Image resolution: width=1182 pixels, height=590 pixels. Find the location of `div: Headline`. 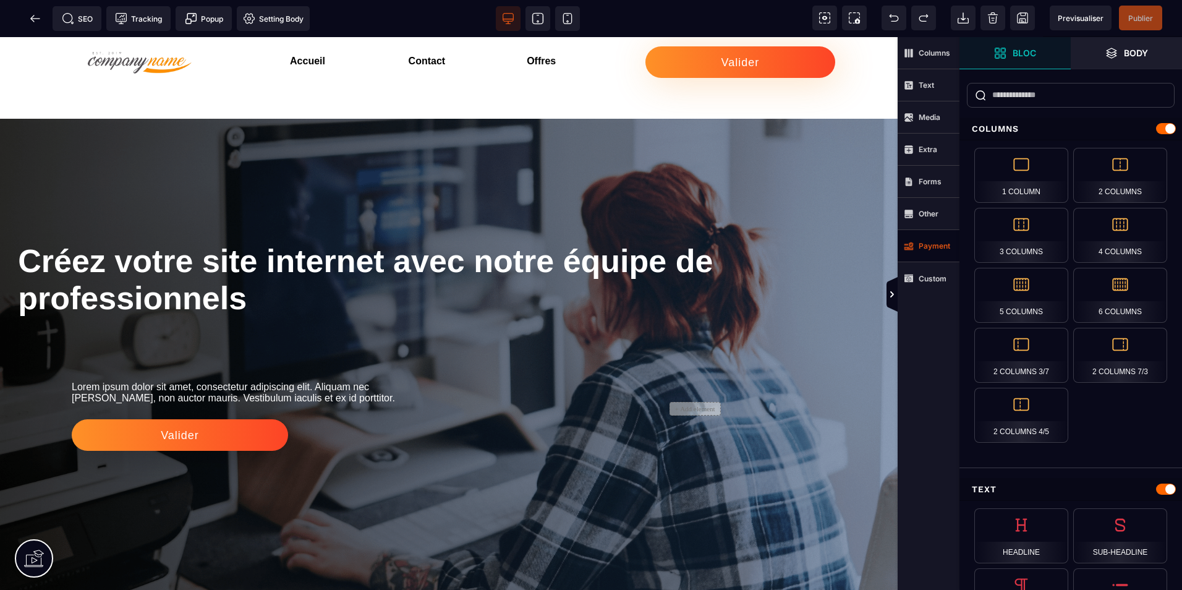

div: Headline is located at coordinates (1021, 535).